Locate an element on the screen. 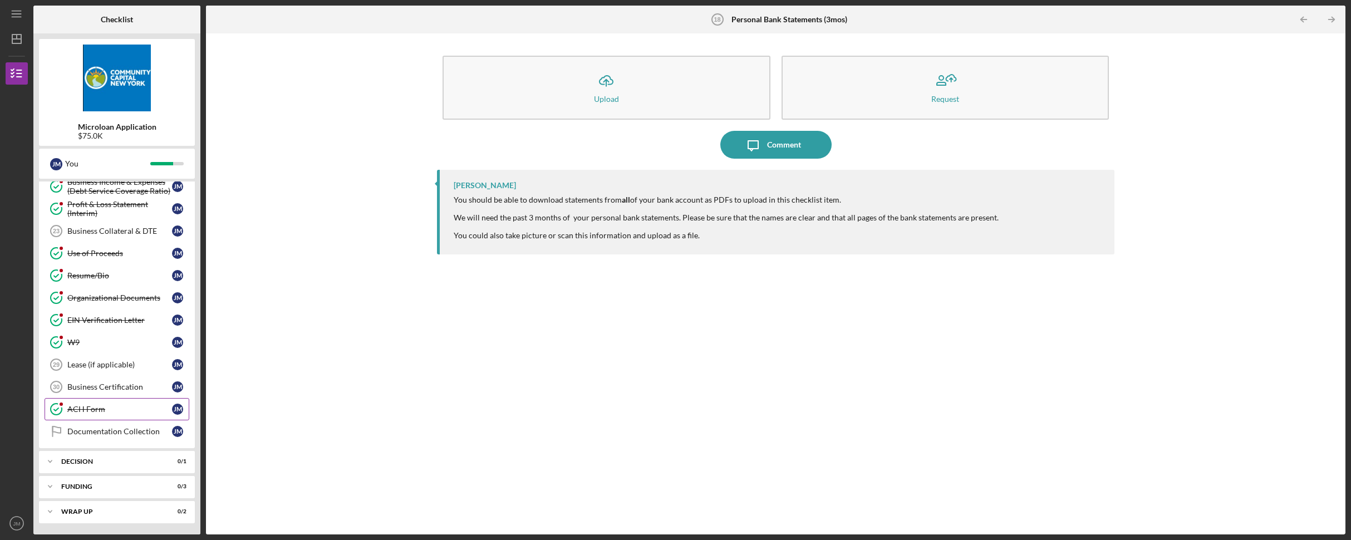 The height and width of the screenshot is (540, 1351). div: Resume/Bio is located at coordinates (120, 276).